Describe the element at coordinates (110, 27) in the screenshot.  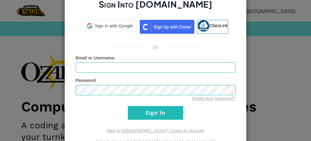
I see `a: Sign in with Google` at that location.